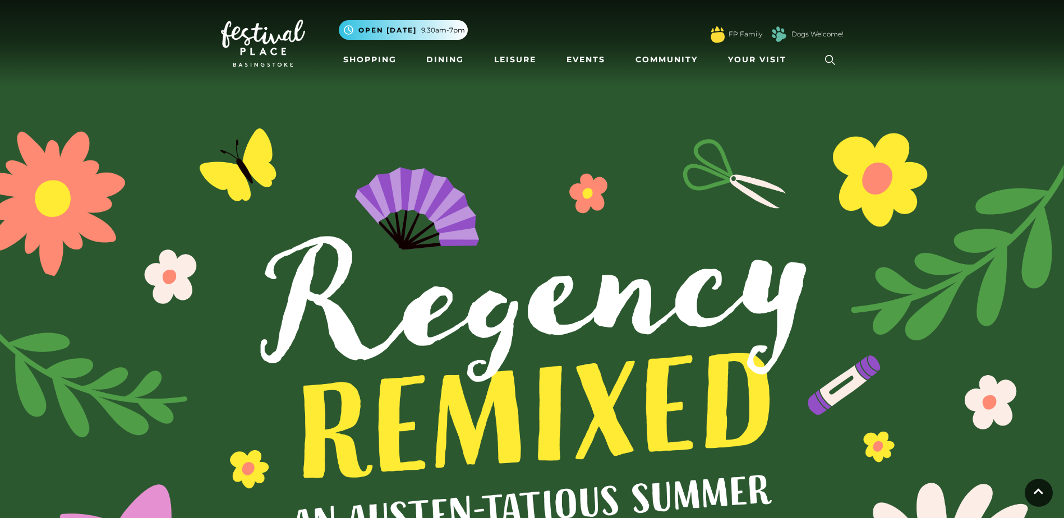 Image resolution: width=1064 pixels, height=518 pixels. I want to click on a: FP Family, so click(745, 34).